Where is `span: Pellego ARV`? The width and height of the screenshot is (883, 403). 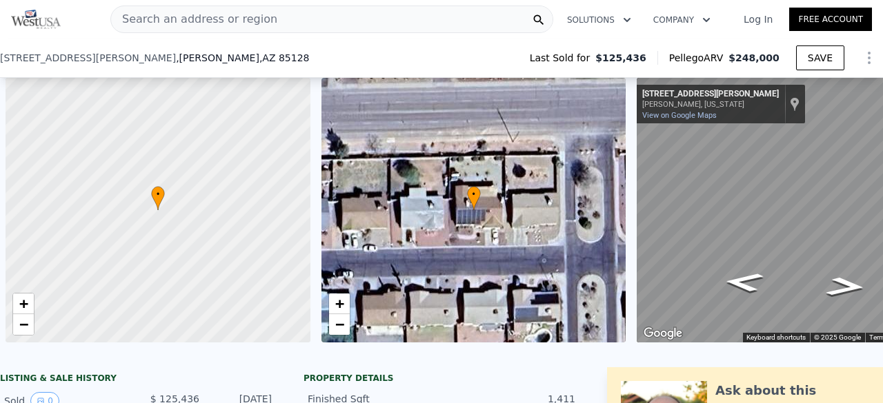
span: Pellego ARV is located at coordinates (699, 58).